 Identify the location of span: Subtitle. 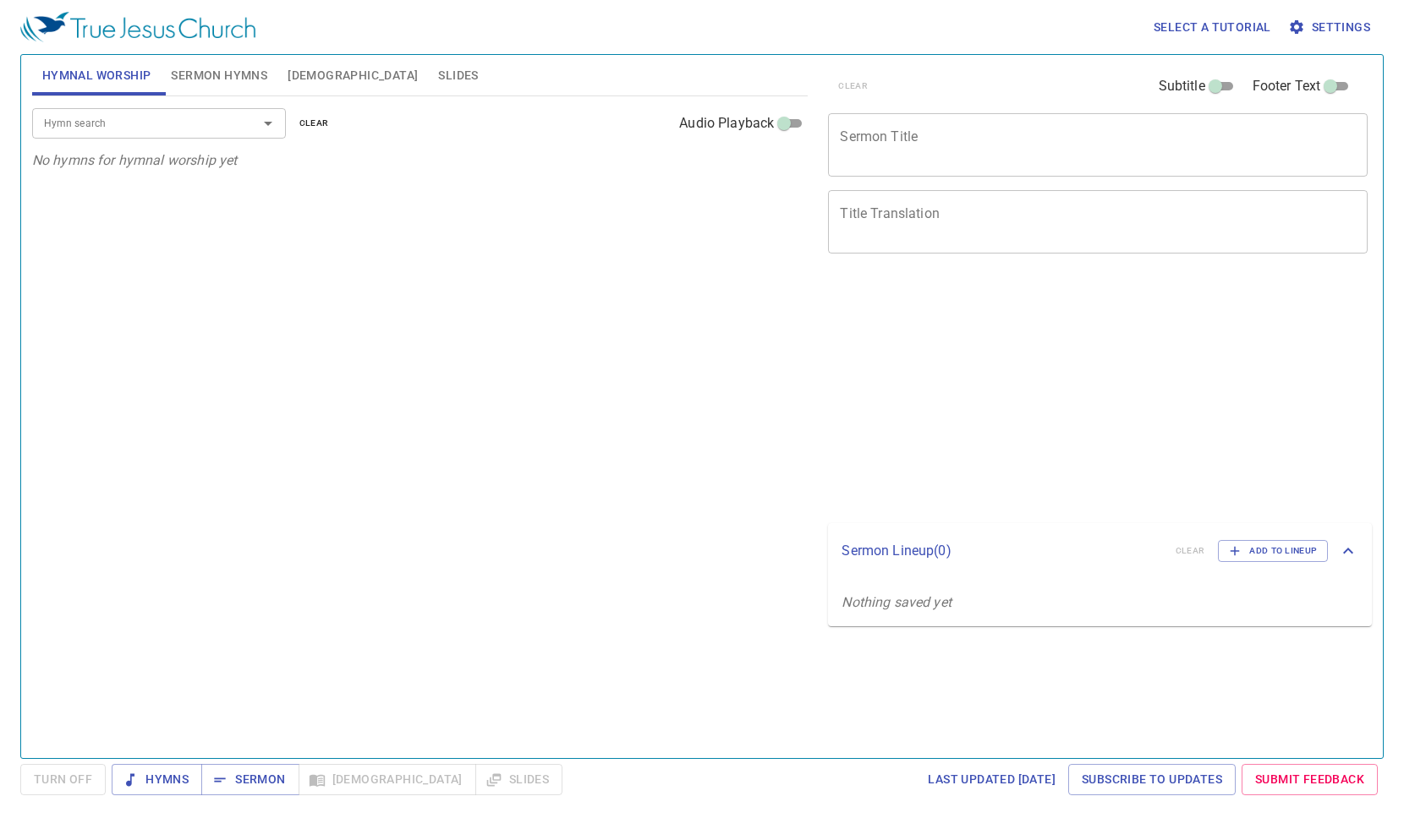
(1181, 86).